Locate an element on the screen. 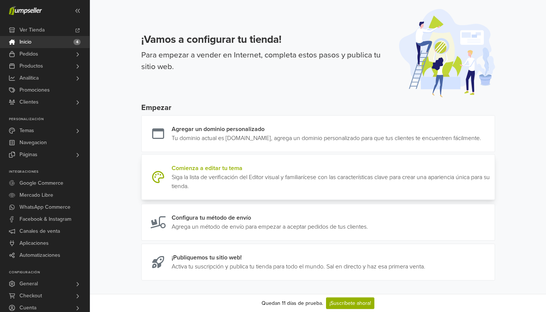  p: Para empezar a vender en Internet, completa estos pasos y publica tu sitio web. is located at coordinates (266, 61).